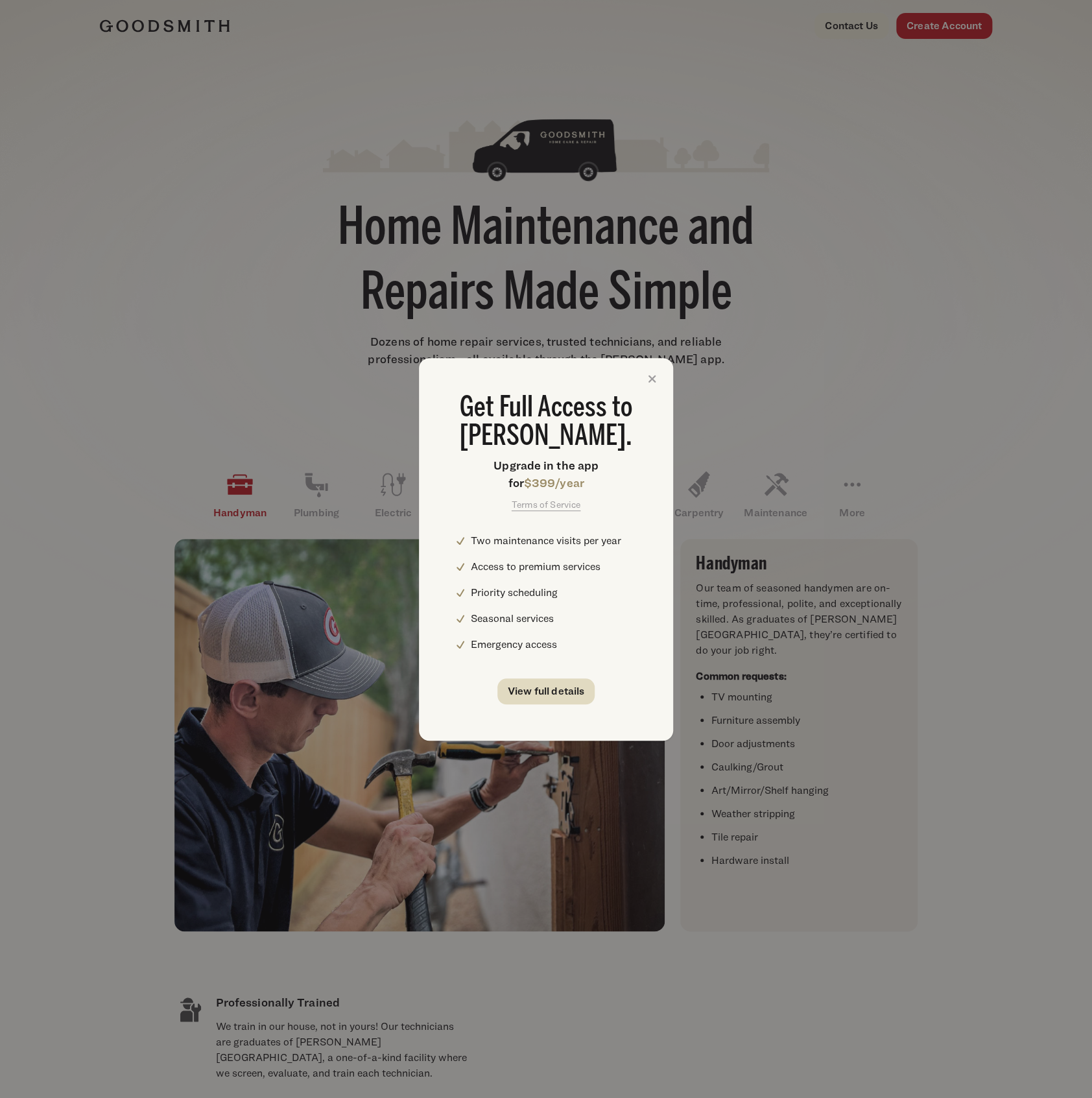 The image size is (1092, 1098). Describe the element at coordinates (546, 474) in the screenshot. I see `h4: Upgrade in the app for` at that location.